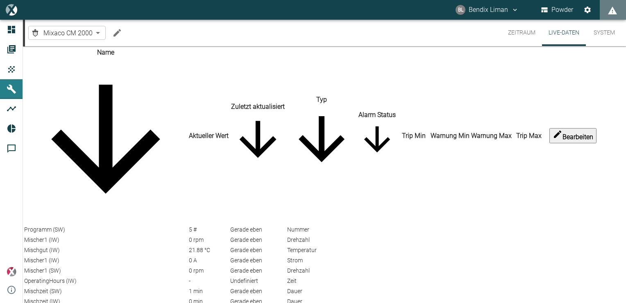 The image size is (626, 303). Describe the element at coordinates (461, 10) in the screenshot. I see `div: BL` at that location.